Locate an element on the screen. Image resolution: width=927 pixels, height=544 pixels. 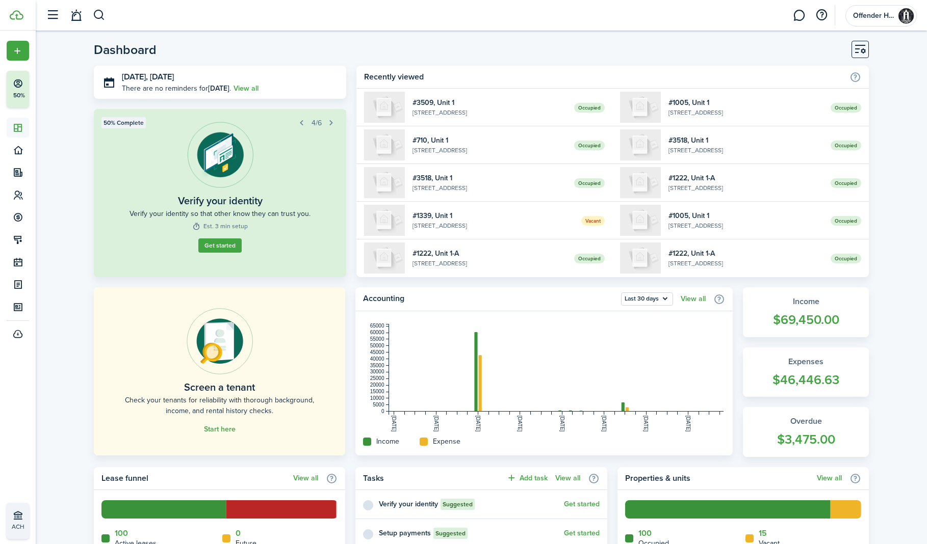
a: Messaging is located at coordinates (799, 15).